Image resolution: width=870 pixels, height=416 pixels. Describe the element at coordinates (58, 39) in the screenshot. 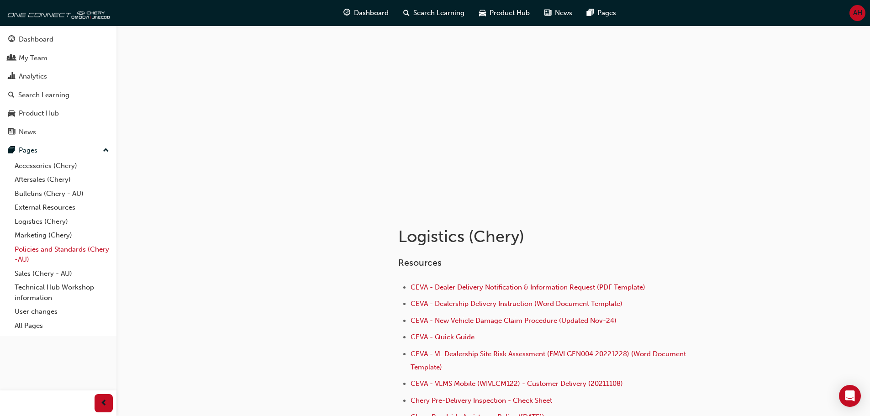

I see `a: Dashboard` at that location.